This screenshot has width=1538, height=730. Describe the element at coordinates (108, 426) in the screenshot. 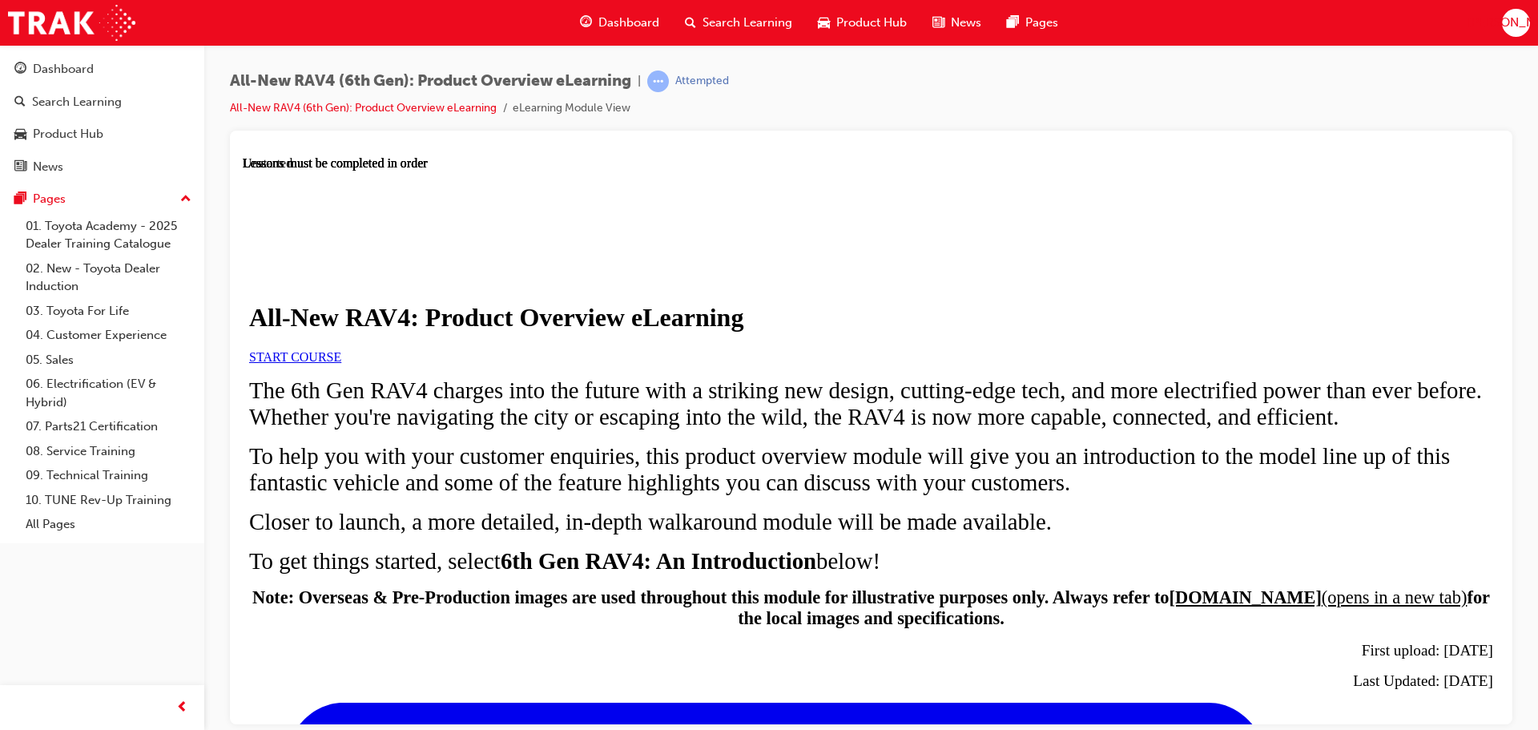

I see `a: 07. Parts21 Certification` at that location.